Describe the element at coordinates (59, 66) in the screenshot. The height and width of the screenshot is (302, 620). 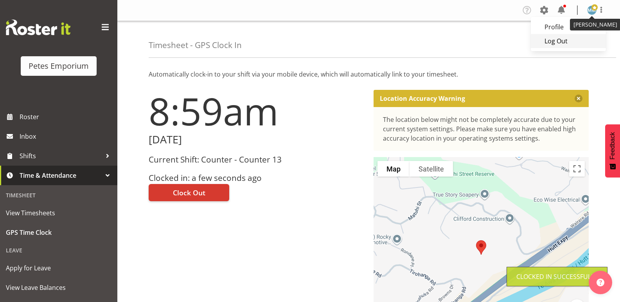
I see `div: Petes Emporium` at that location.